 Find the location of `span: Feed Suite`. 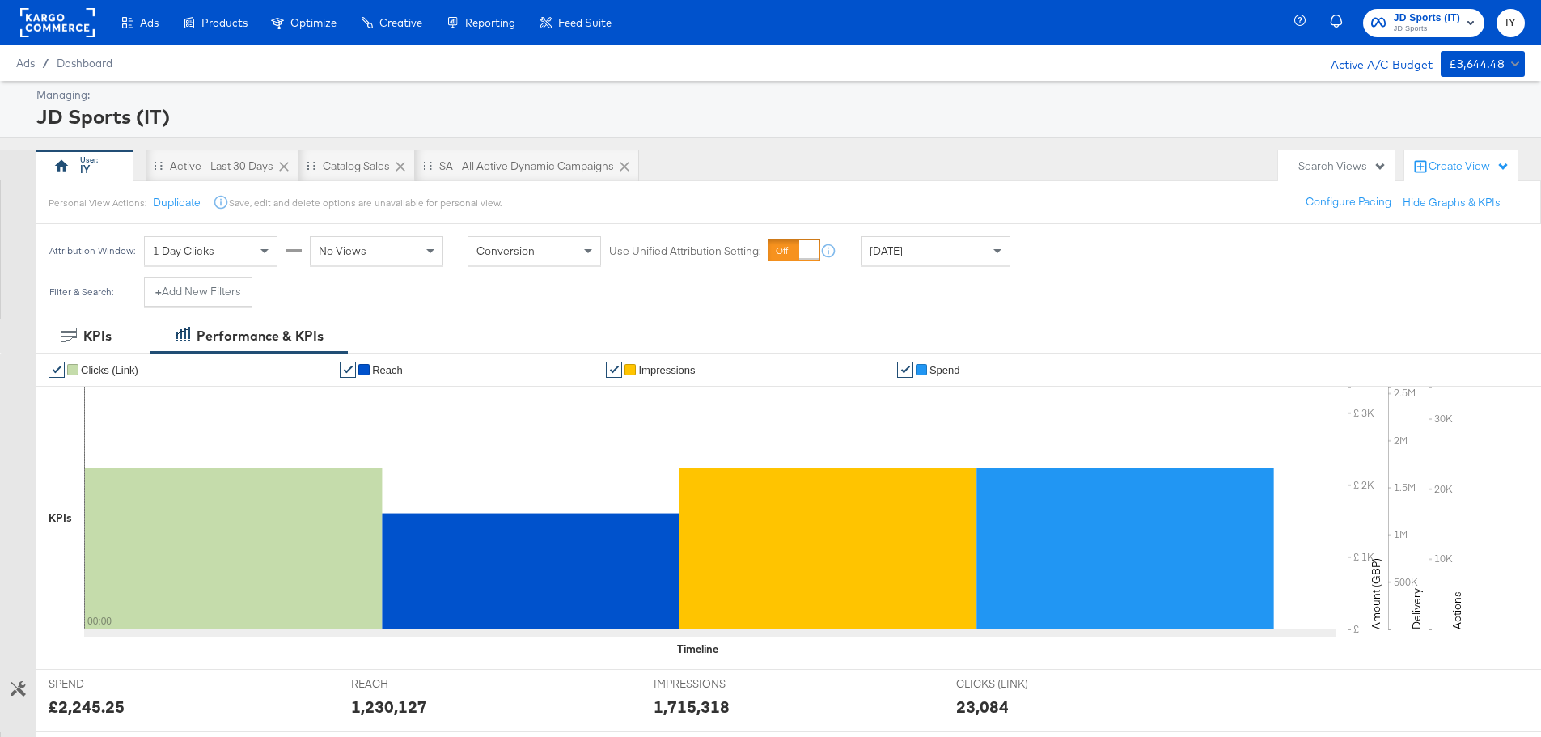

span: Feed Suite is located at coordinates (585, 23).